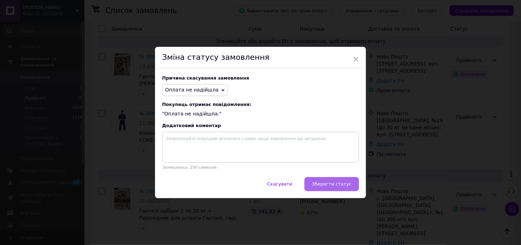 This screenshot has height=245, width=521. Describe the element at coordinates (280, 184) in the screenshot. I see `span: Скасувати` at that location.